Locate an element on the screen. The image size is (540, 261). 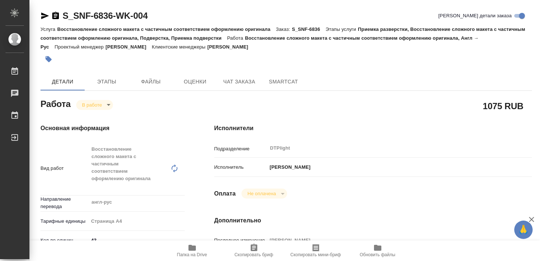
button: Обновить файлы is located at coordinates (377, 251).